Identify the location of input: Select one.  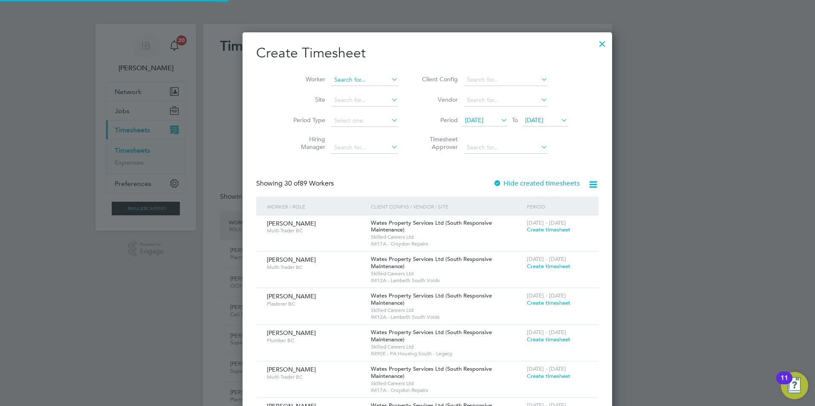
(364, 121).